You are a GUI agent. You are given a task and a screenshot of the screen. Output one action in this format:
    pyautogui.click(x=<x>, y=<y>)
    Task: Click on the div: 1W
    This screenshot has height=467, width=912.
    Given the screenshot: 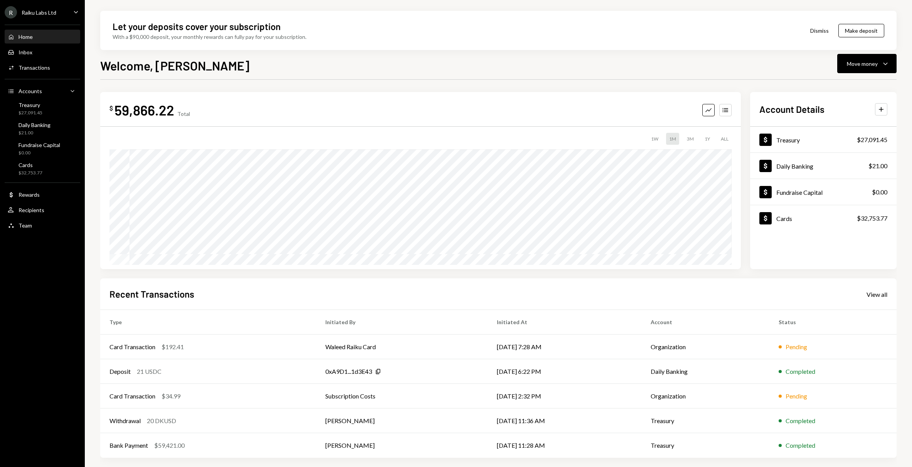 What is the action you would take?
    pyautogui.click(x=654, y=139)
    